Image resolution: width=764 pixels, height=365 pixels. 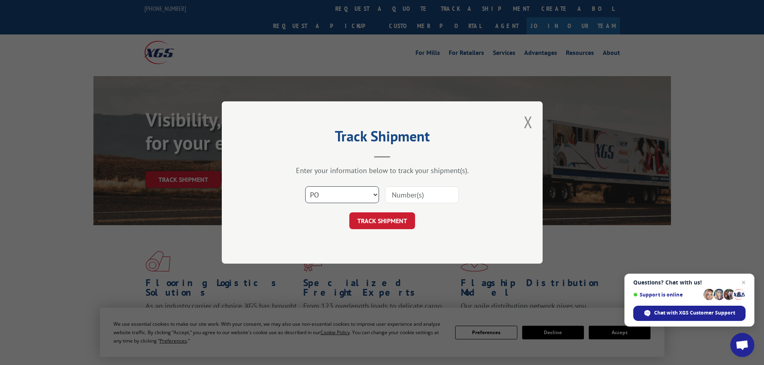 What do you see at coordinates (382, 138) in the screenshot?
I see `h2: Track Shipment` at bounding box center [382, 138].